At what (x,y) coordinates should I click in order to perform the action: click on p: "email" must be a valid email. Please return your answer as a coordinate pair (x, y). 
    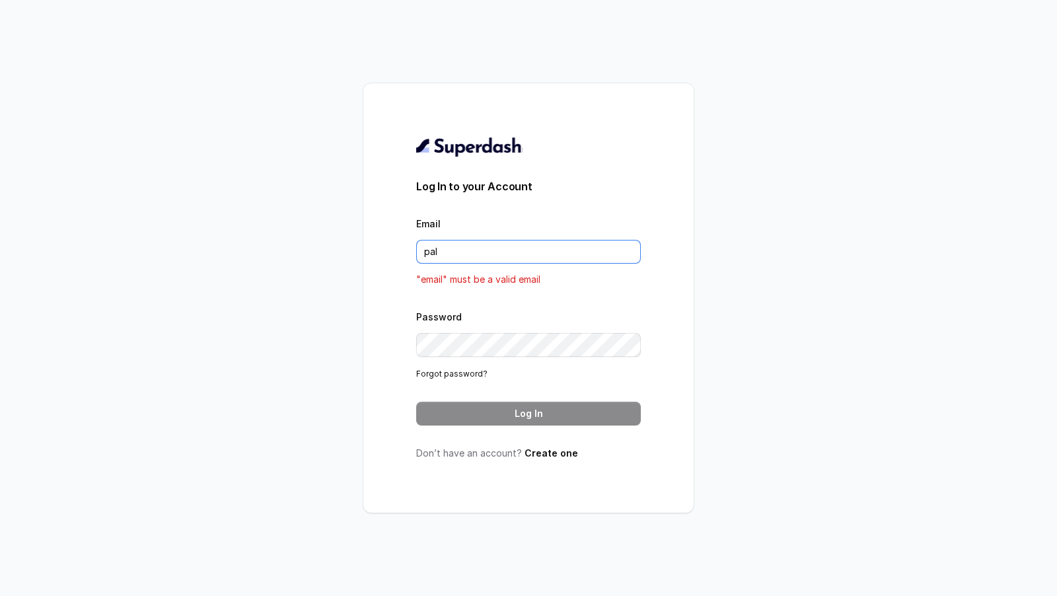
    Looking at the image, I should click on (529, 280).